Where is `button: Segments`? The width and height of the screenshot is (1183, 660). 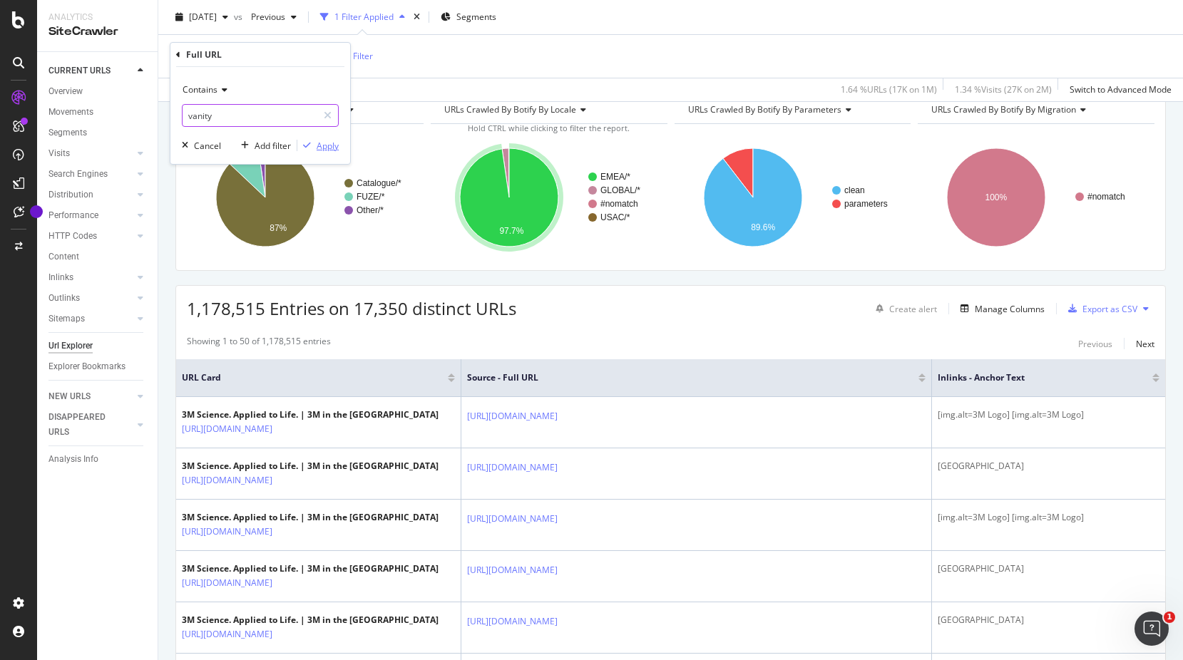
button: Segments is located at coordinates (469, 17).